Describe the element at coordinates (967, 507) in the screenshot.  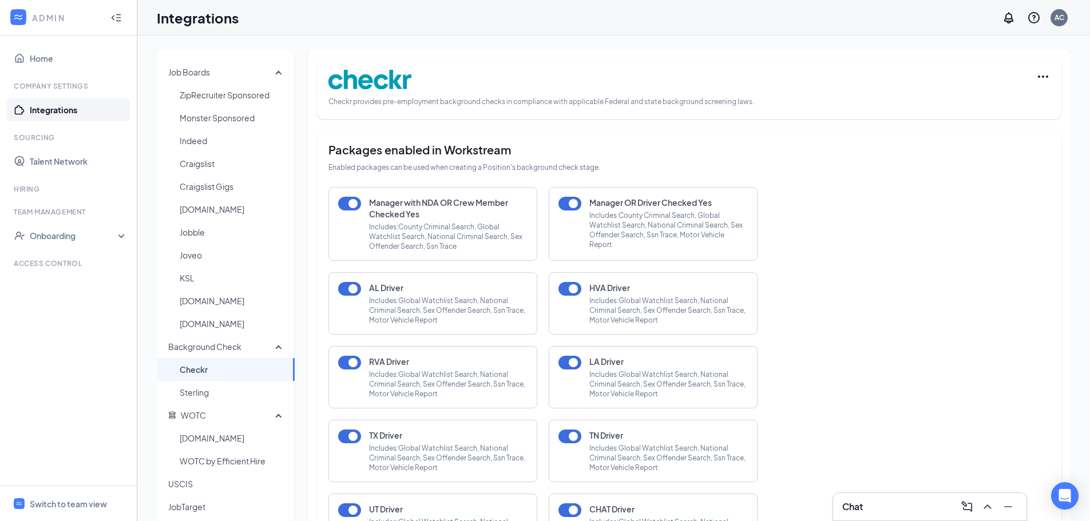
I see `button: ComposeMessage` at that location.